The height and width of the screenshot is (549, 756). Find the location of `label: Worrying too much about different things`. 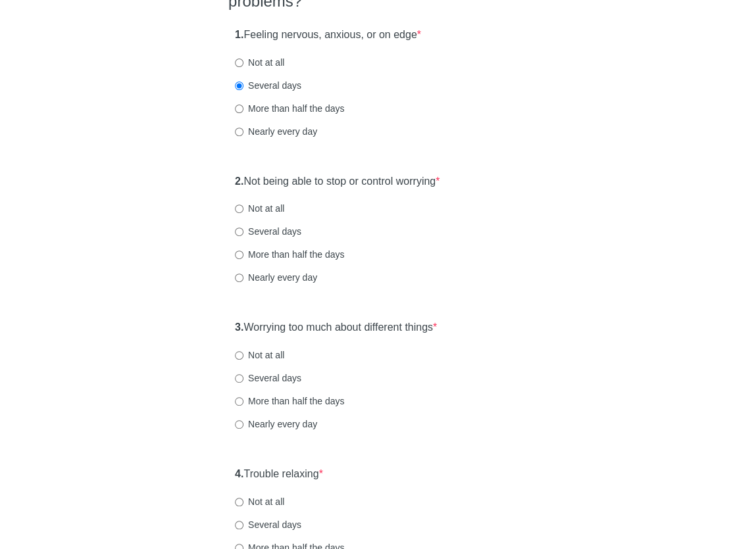

label: Worrying too much about different things is located at coordinates (336, 328).